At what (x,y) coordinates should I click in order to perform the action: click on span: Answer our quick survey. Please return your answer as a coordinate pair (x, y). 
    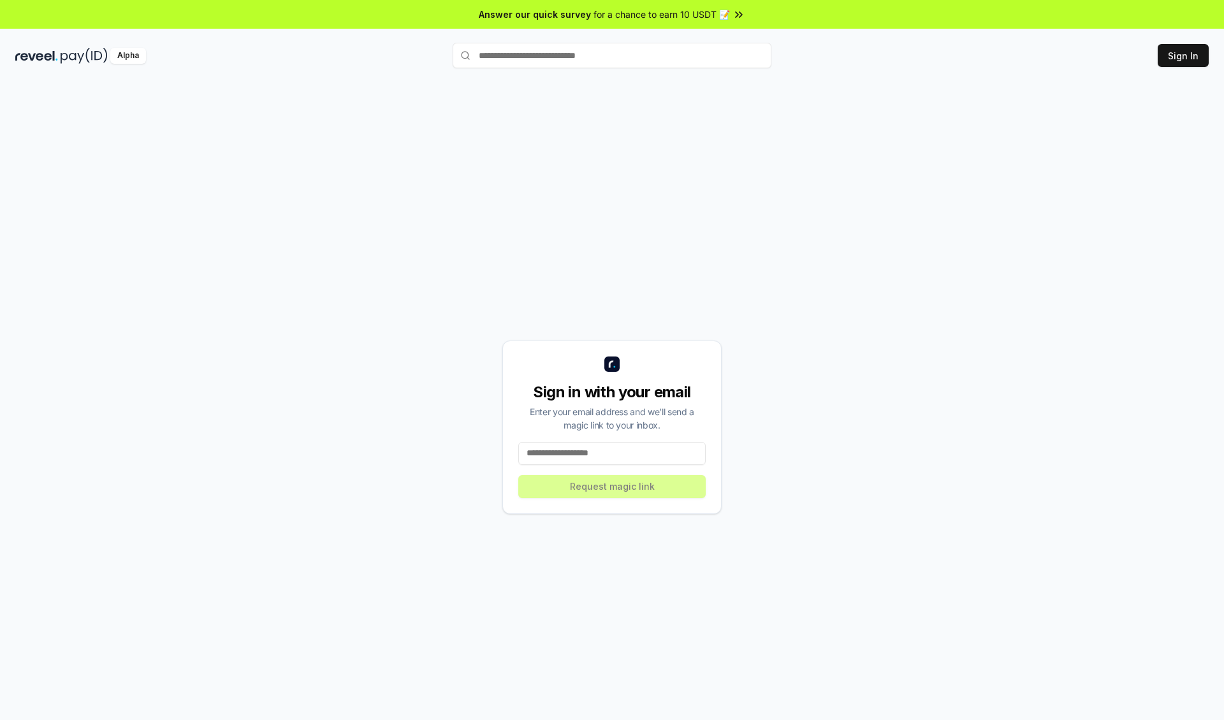
    Looking at the image, I should click on (535, 14).